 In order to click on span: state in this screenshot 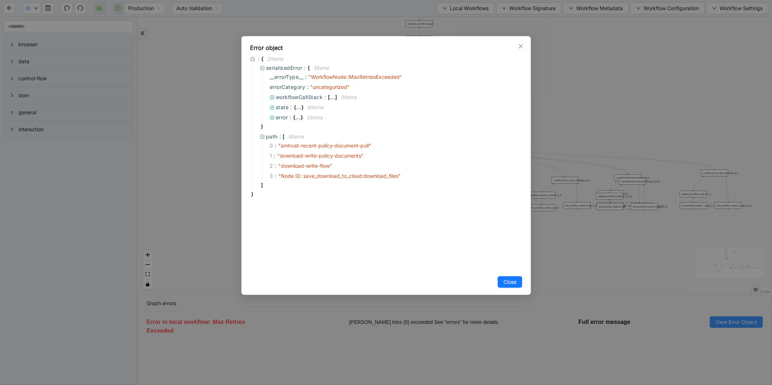, I will do `click(282, 107)`.